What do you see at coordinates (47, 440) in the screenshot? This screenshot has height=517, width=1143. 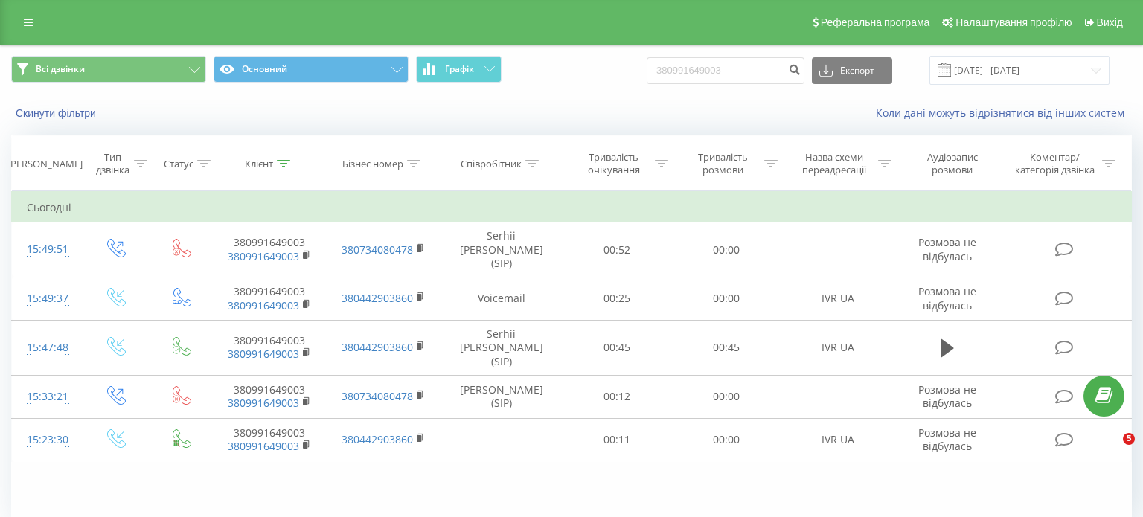 I see `div: 15:23:30` at bounding box center [47, 440].